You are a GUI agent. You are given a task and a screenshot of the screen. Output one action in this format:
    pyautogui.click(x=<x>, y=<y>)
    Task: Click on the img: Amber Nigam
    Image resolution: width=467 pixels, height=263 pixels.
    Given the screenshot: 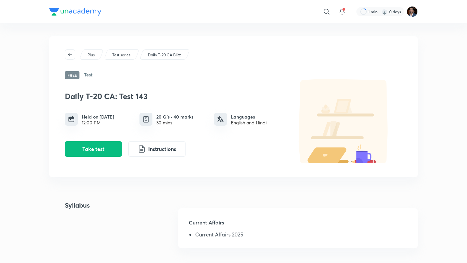 What is the action you would take?
    pyautogui.click(x=412, y=12)
    